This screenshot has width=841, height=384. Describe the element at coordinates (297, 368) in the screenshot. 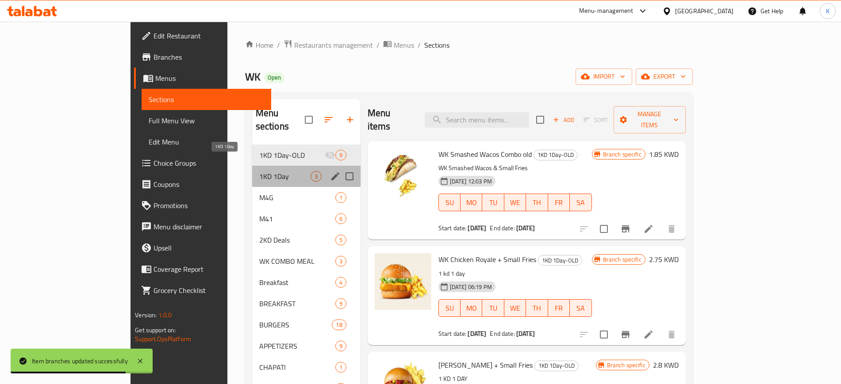

I see `div: CHAPATI` at that location.